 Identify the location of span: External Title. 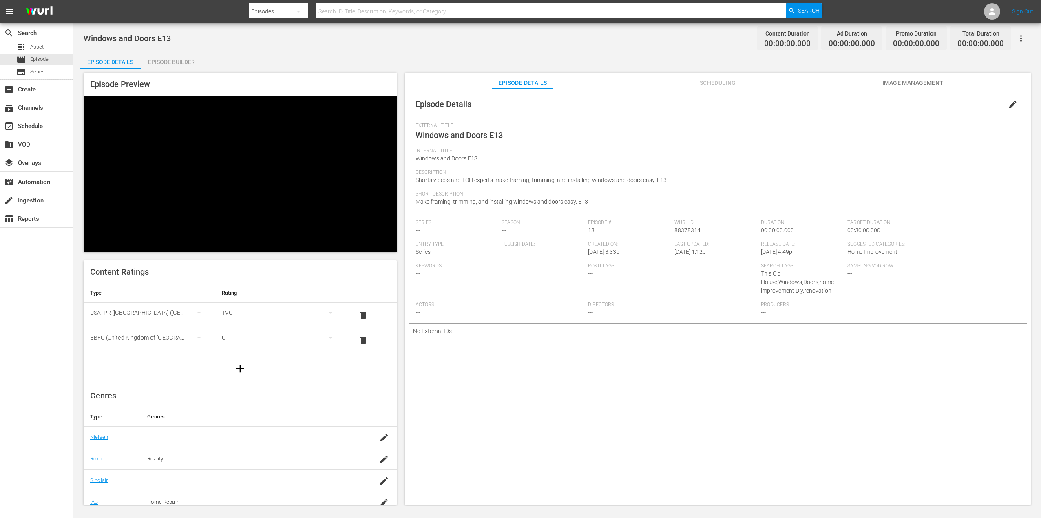
(716, 126).